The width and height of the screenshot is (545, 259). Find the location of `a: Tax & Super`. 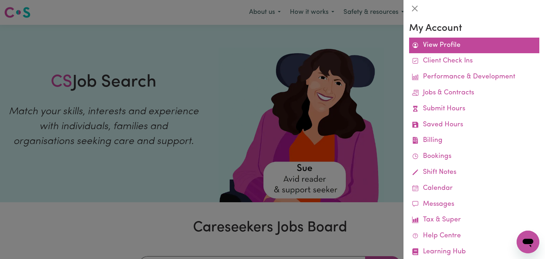

a: Tax & Super is located at coordinates (474, 220).